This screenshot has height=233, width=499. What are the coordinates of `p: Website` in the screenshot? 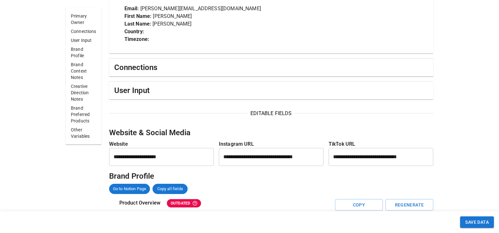 It's located at (162, 144).